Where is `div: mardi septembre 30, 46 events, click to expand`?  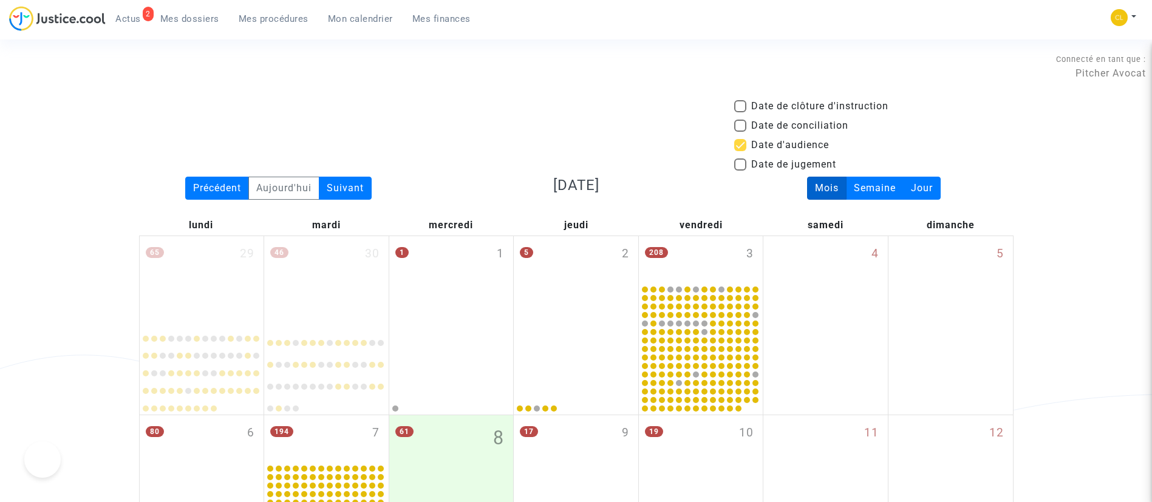
div: mardi septembre 30, 46 events, click to expand is located at coordinates (326, 280).